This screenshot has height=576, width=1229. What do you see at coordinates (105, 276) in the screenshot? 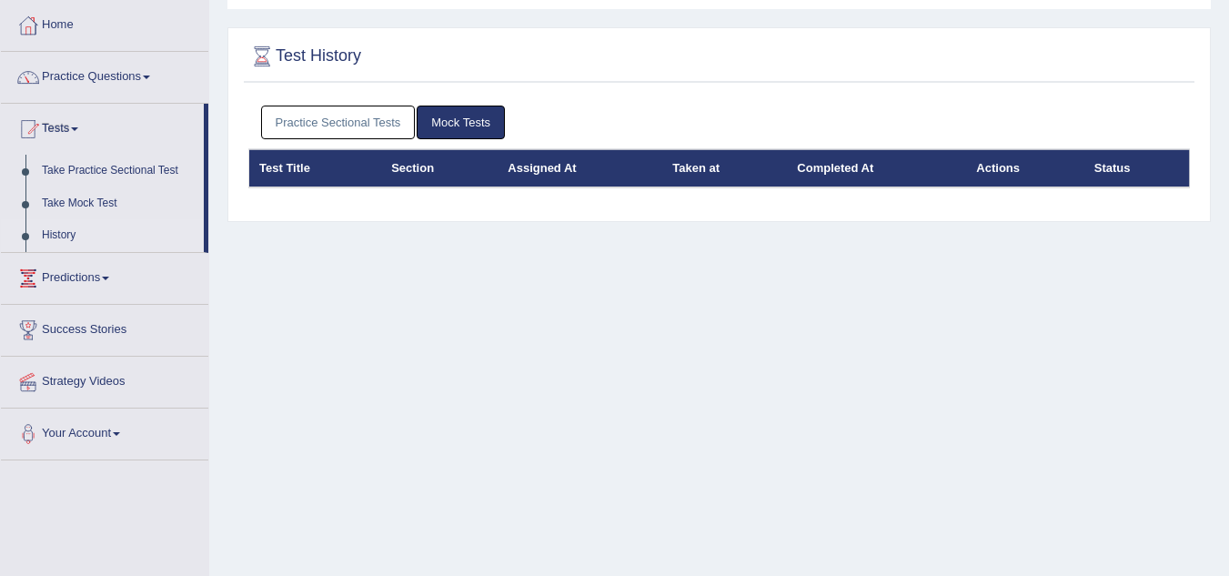
I see `a: Predictions` at bounding box center [105, 276].